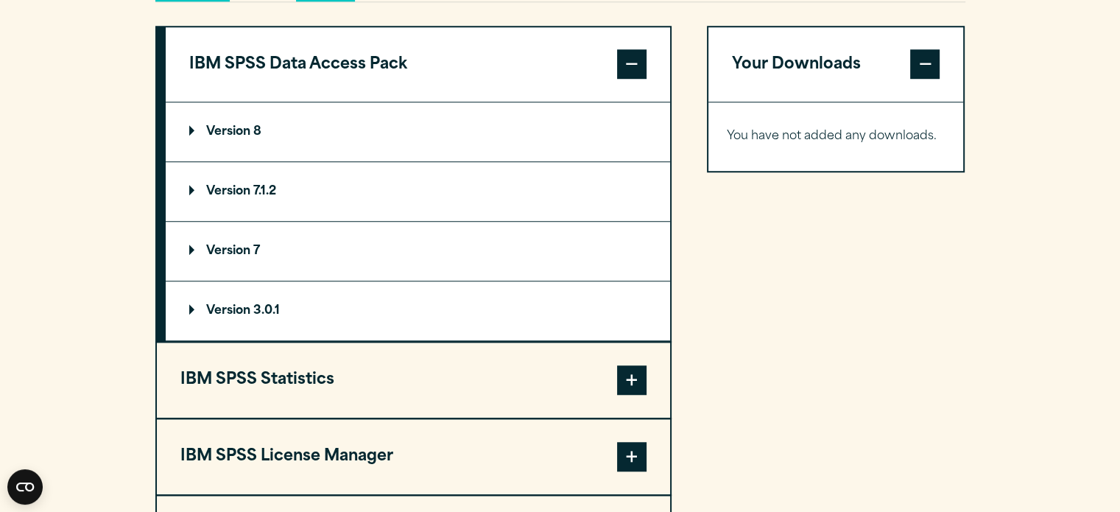 Image resolution: width=1120 pixels, height=512 pixels. I want to click on button: Your Downloads, so click(835, 65).